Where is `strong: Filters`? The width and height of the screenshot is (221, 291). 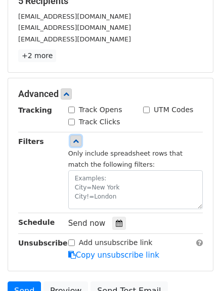
strong: Filters is located at coordinates (31, 142).